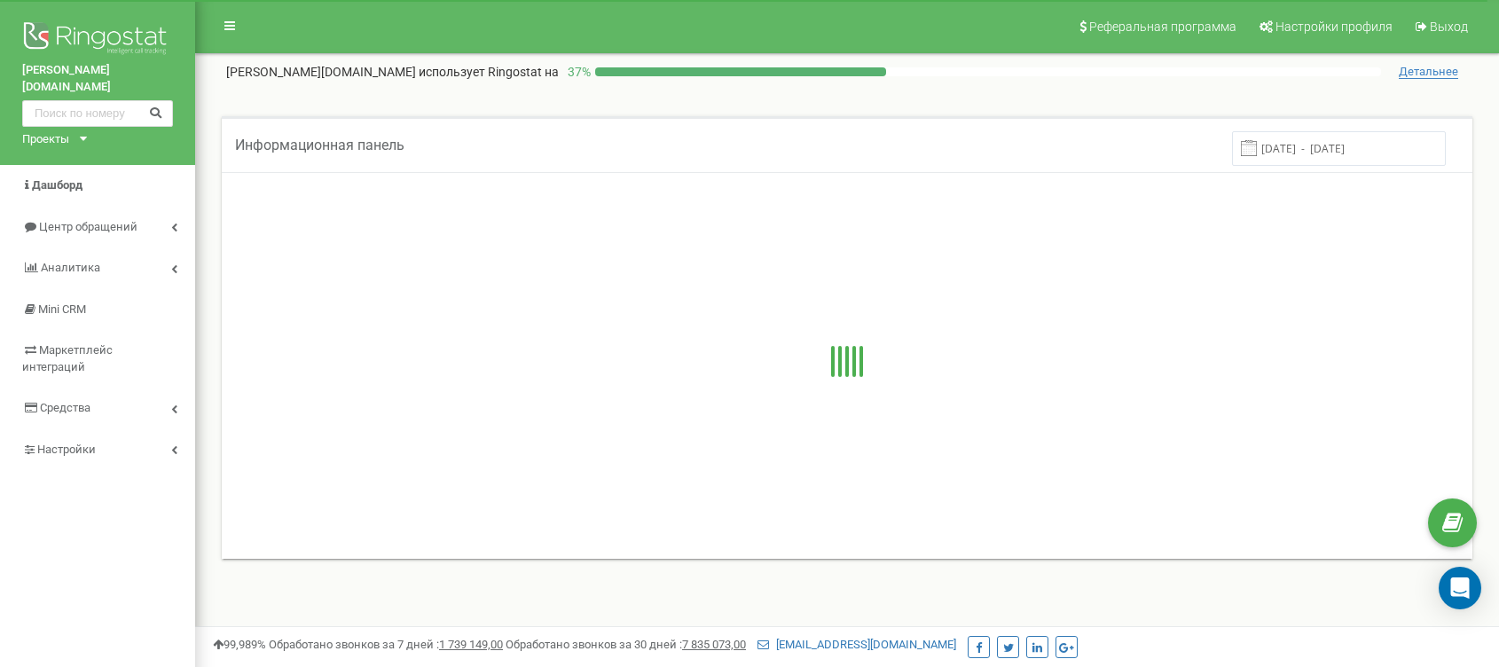 The height and width of the screenshot is (667, 1499). What do you see at coordinates (1449, 27) in the screenshot?
I see `span: Выход` at bounding box center [1449, 27].